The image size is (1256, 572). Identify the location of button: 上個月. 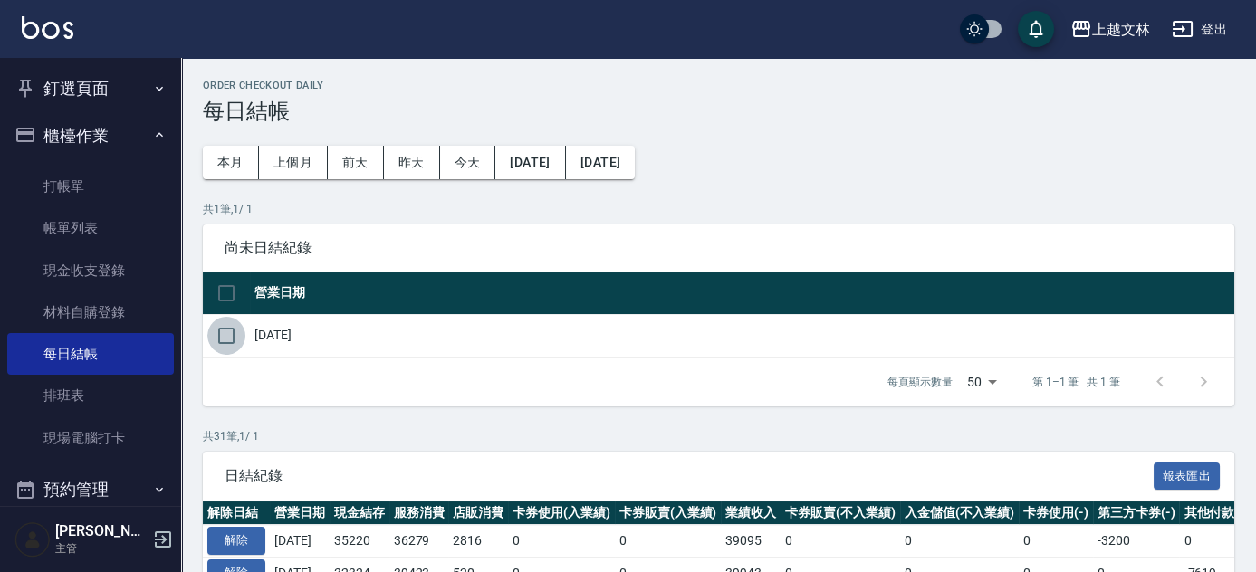
(293, 162).